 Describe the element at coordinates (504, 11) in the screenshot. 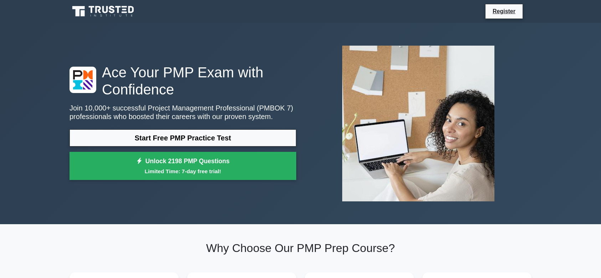

I see `a: Register` at that location.